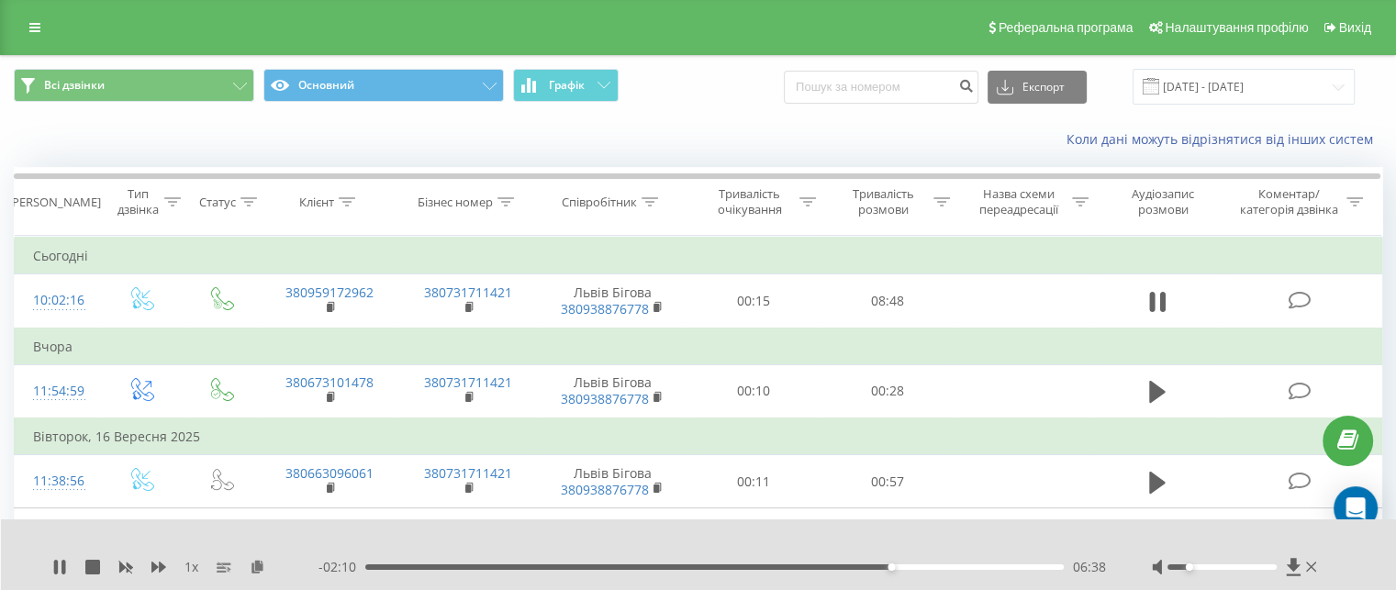 The width and height of the screenshot is (1396, 590). I want to click on td: 00:33, so click(753, 535).